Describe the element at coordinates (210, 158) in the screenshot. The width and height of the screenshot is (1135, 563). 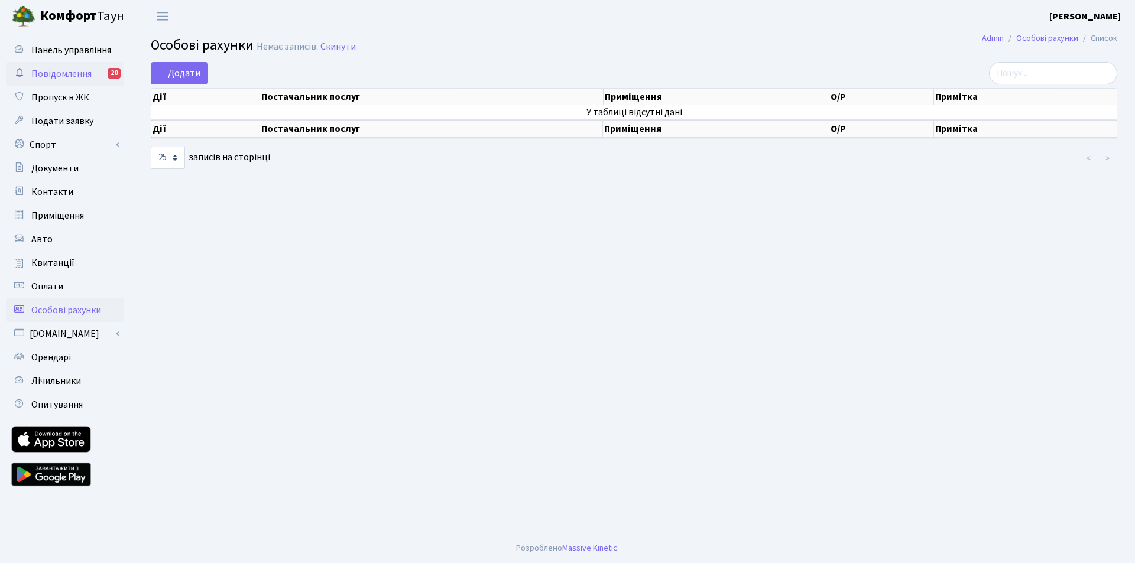
I see `label: записів на сторінці` at that location.